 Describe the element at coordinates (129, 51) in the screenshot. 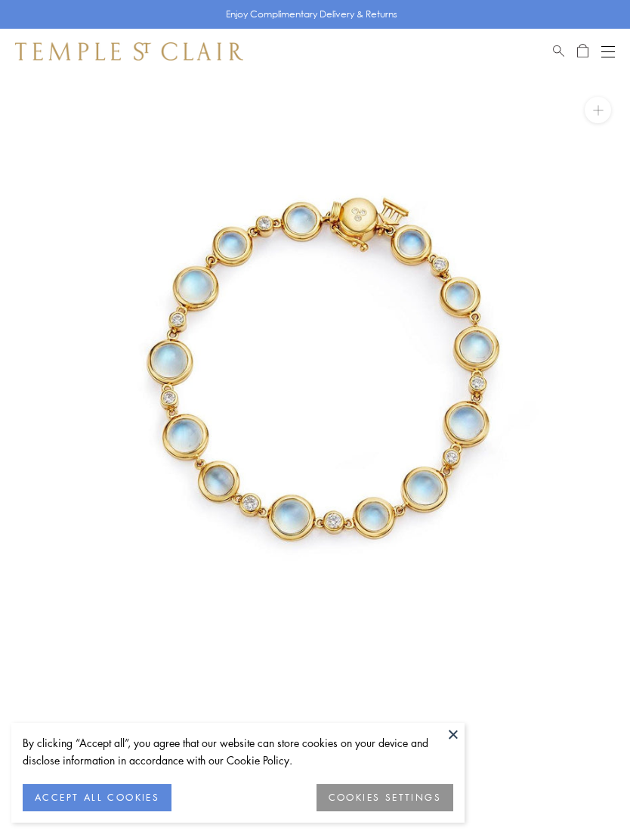

I see `img: Temple St. Clair` at that location.